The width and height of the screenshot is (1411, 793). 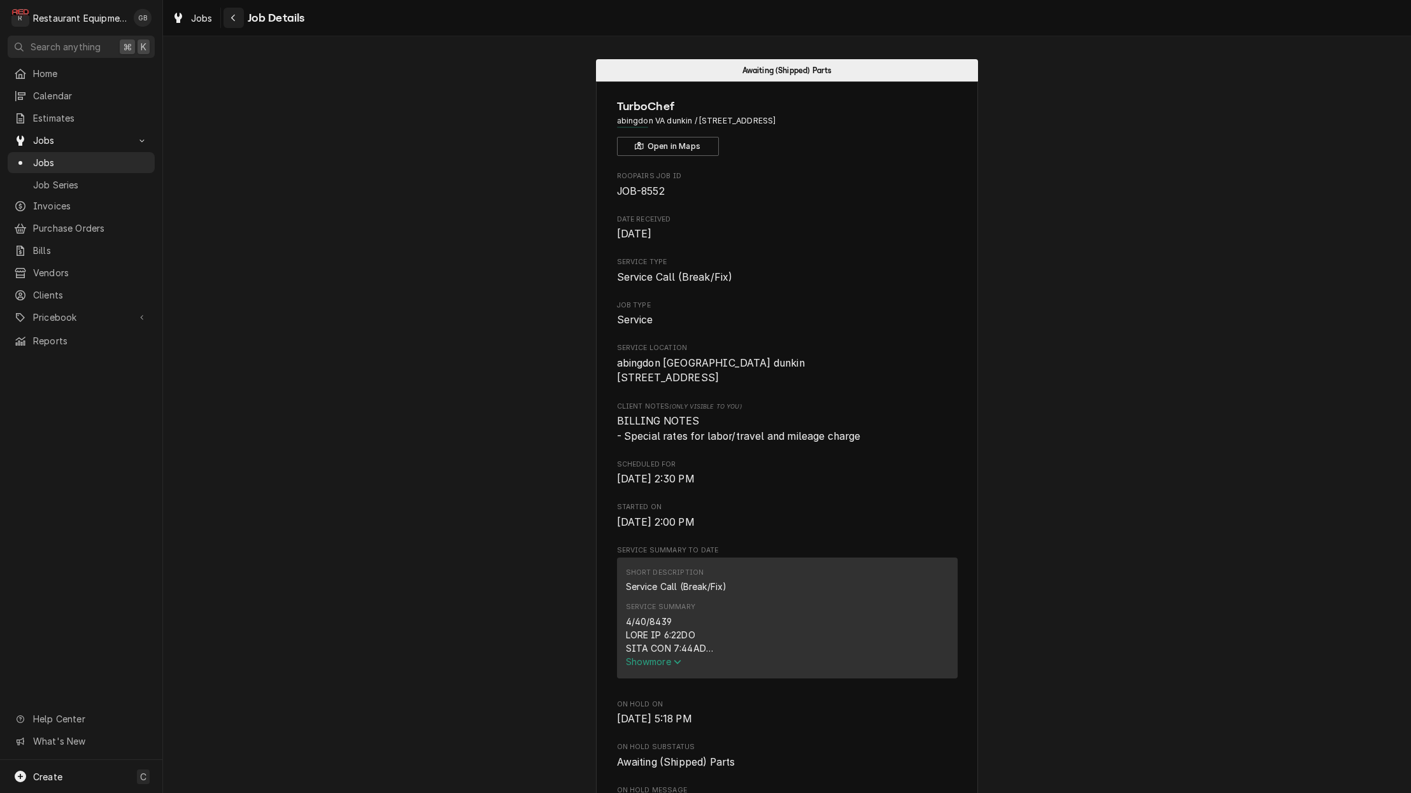 I want to click on a: Estimates, so click(x=81, y=118).